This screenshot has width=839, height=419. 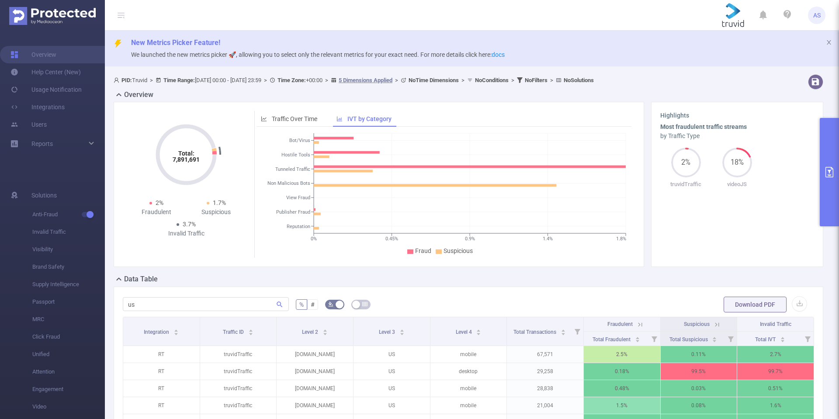 What do you see at coordinates (536, 332) in the screenshot?
I see `span: Total Transactions` at bounding box center [536, 332].